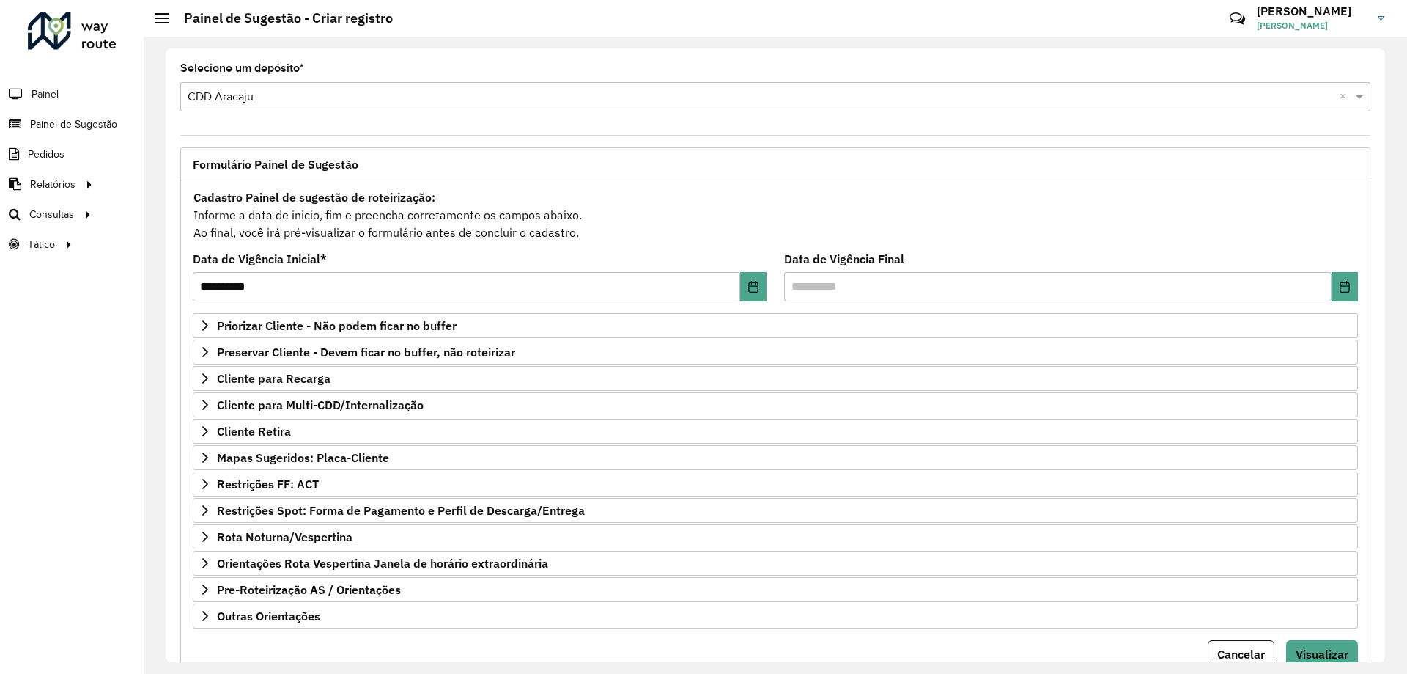  I want to click on label: Data de Vigência Inicial, so click(259, 259).